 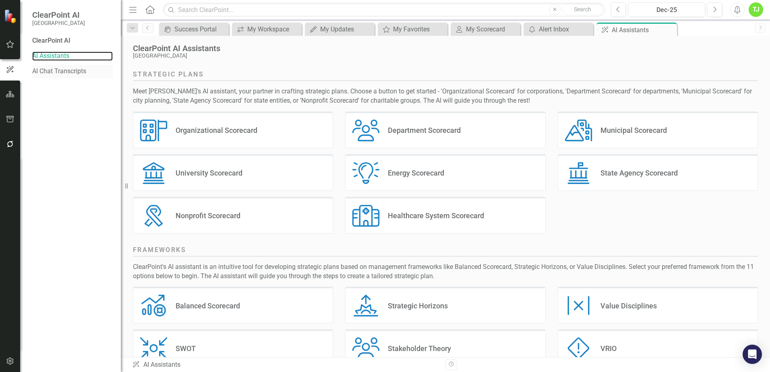 I want to click on div: My Favorites, so click(x=419, y=29).